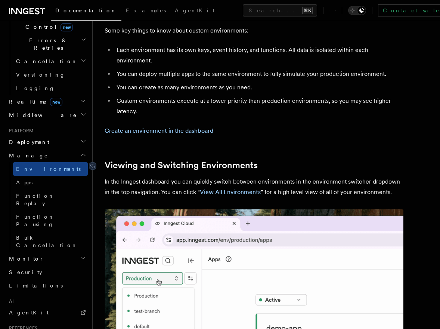 This screenshot has height=329, width=440. I want to click on span: Versioning, so click(41, 75).